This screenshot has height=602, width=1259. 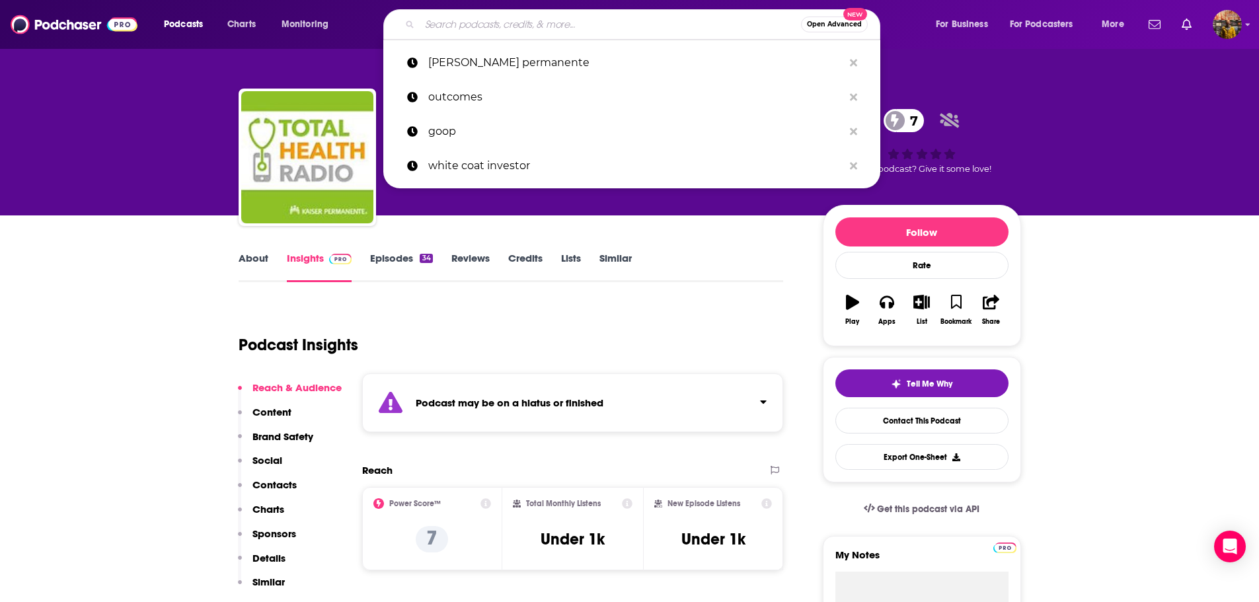 What do you see at coordinates (922, 457) in the screenshot?
I see `button: Export One-Sheet` at bounding box center [922, 457].